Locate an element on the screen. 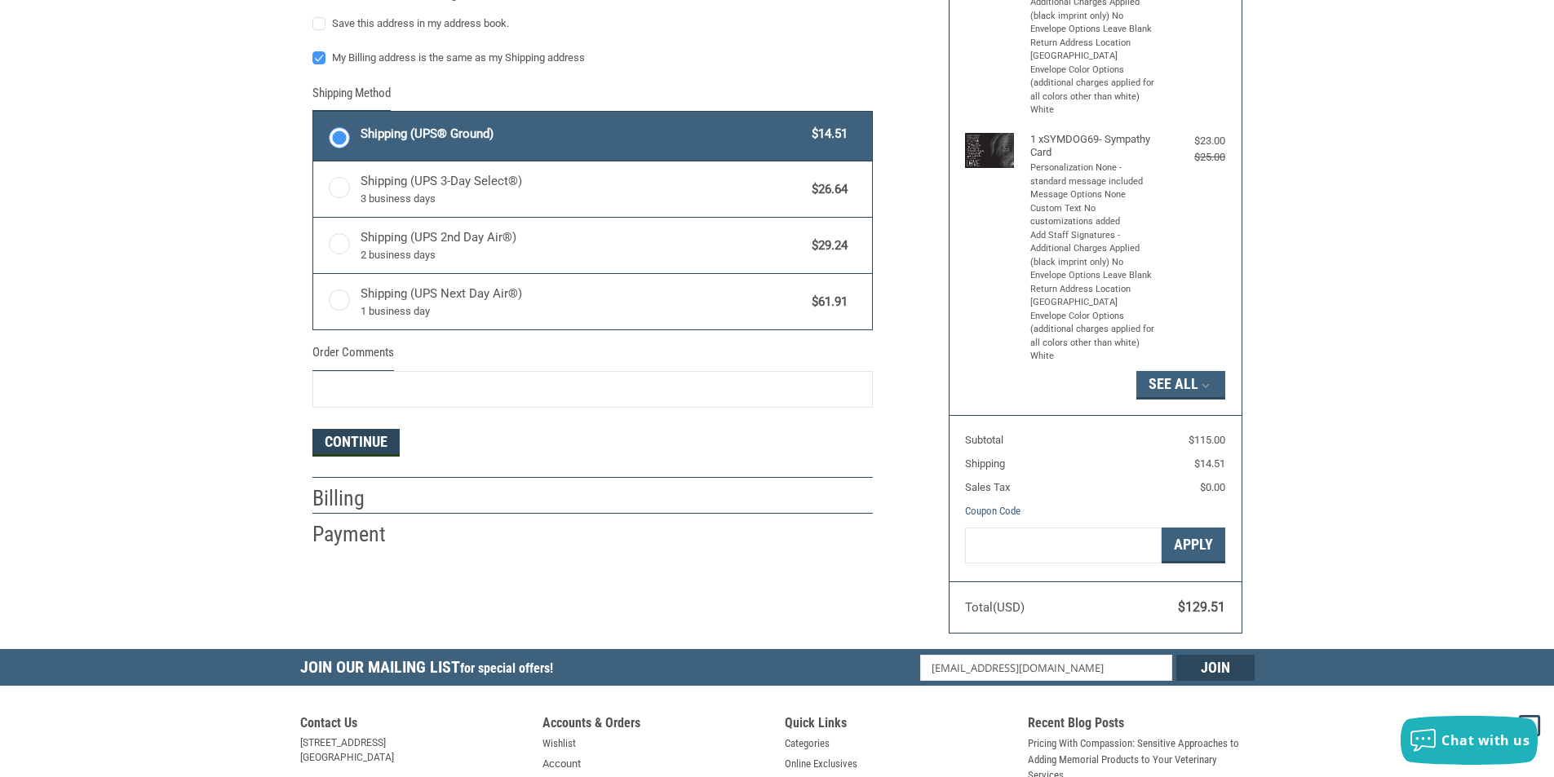 The width and height of the screenshot is (1554, 777). span: 2 business days is located at coordinates (582, 255).